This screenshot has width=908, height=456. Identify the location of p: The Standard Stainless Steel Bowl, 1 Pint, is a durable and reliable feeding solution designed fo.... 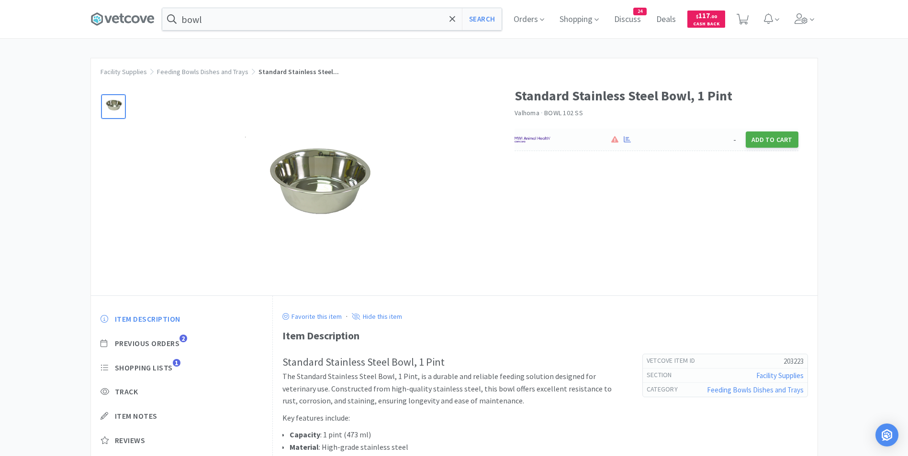
(453, 389).